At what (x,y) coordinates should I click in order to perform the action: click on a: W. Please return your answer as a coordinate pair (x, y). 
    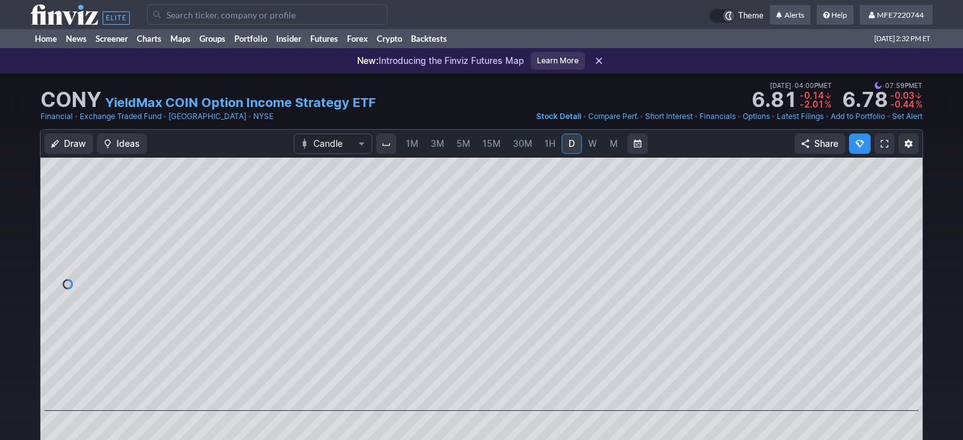
    Looking at the image, I should click on (592, 144).